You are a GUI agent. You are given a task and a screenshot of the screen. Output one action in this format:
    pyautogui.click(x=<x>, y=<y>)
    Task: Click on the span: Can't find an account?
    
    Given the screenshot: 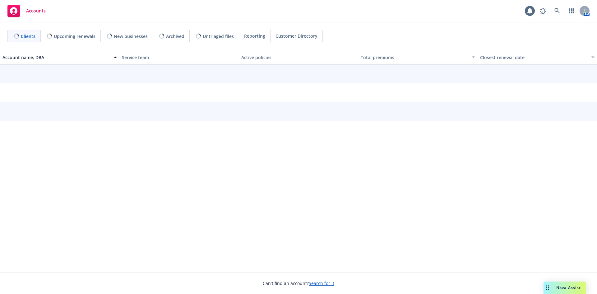 What is the action you would take?
    pyautogui.click(x=299, y=283)
    